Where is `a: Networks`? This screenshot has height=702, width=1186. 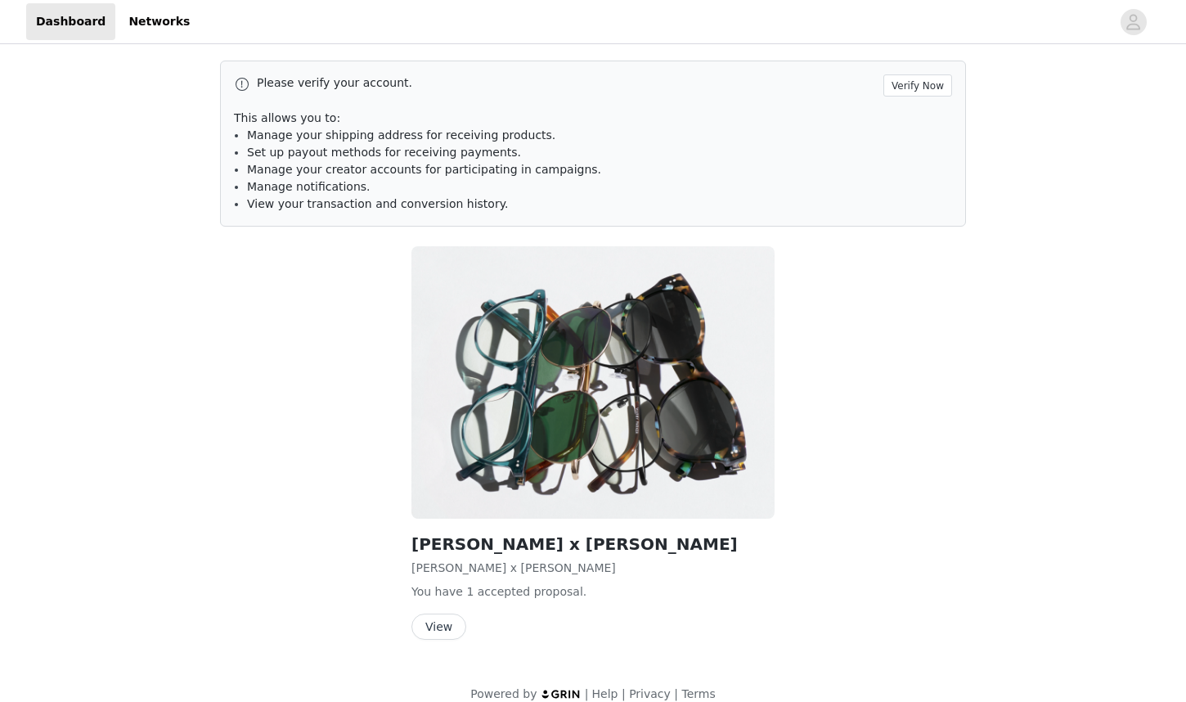 a: Networks is located at coordinates (159, 21).